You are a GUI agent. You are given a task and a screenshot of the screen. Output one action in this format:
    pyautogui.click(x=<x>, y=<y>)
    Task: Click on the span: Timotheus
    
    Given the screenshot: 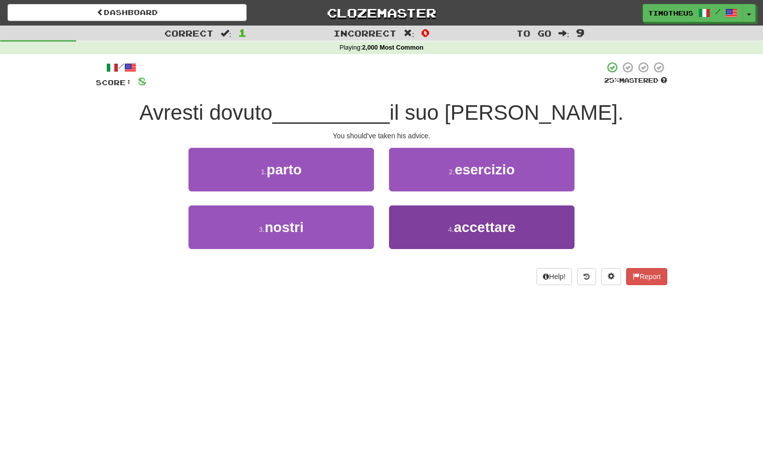 What is the action you would take?
    pyautogui.click(x=671, y=13)
    